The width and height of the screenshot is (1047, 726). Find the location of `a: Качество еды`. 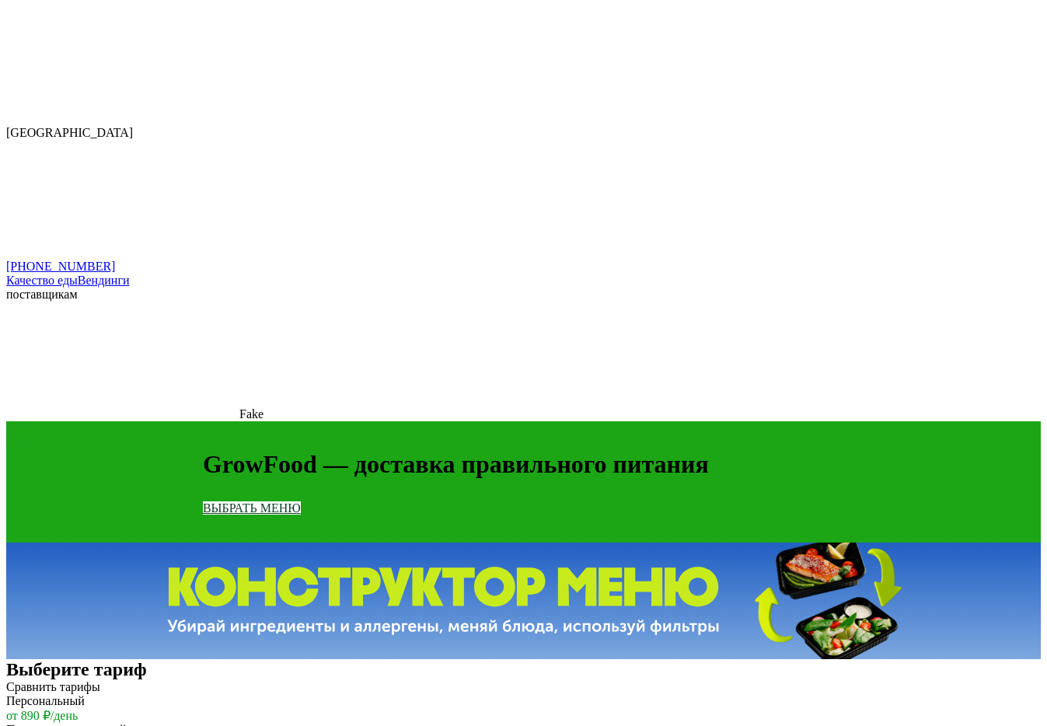

a: Качество еды is located at coordinates (42, 280).